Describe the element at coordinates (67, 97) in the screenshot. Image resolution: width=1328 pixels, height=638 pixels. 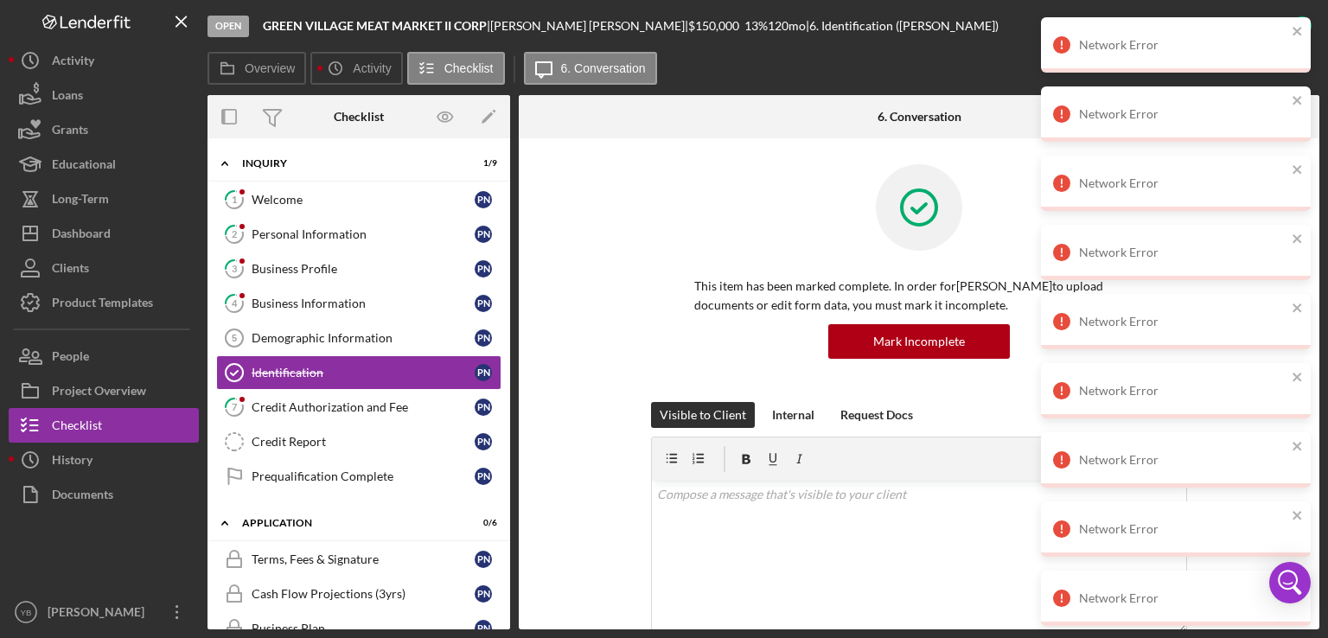
I see `div: Loans` at that location.